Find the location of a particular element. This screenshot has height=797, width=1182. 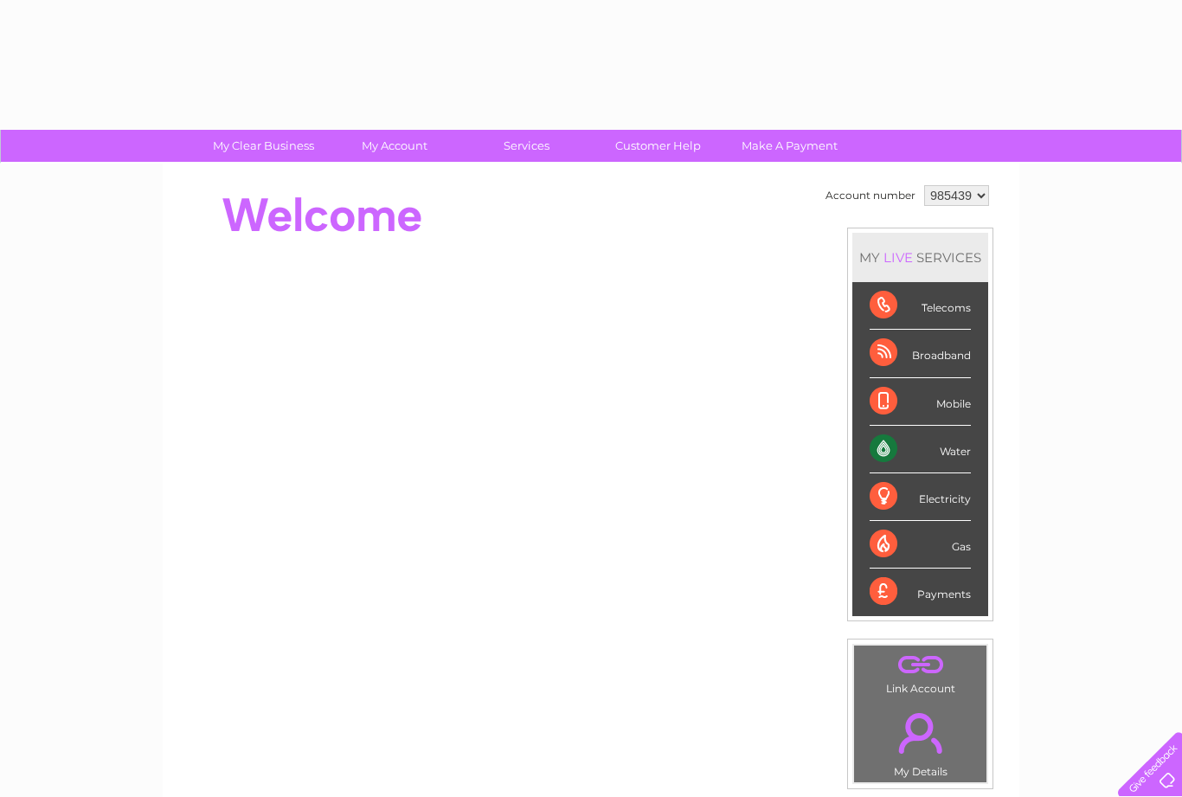

a: Make A Payment is located at coordinates (789, 145).